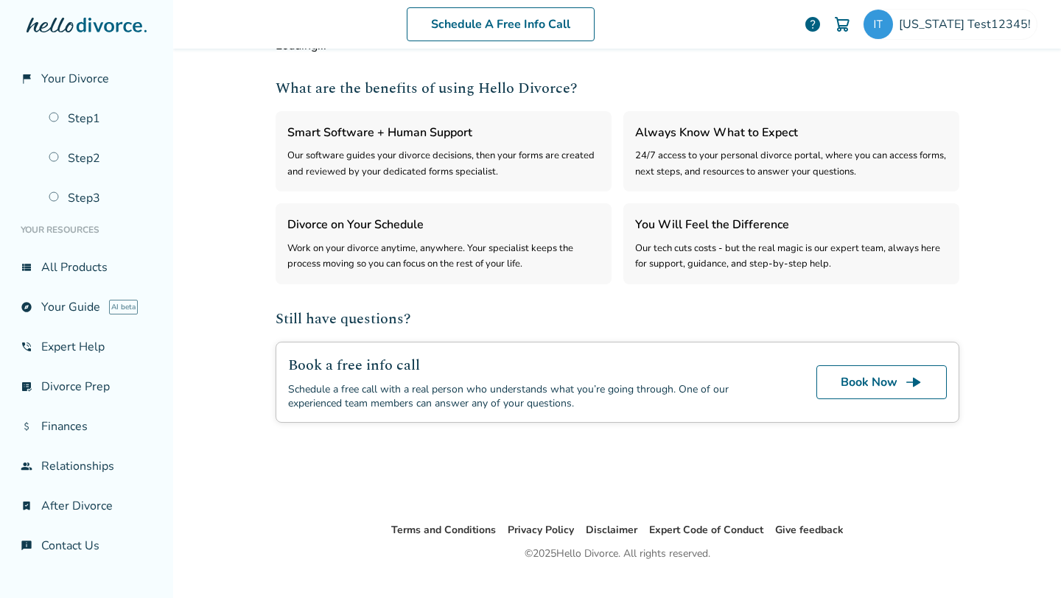  I want to click on a: Book Nowline_end_arrow, so click(881, 382).